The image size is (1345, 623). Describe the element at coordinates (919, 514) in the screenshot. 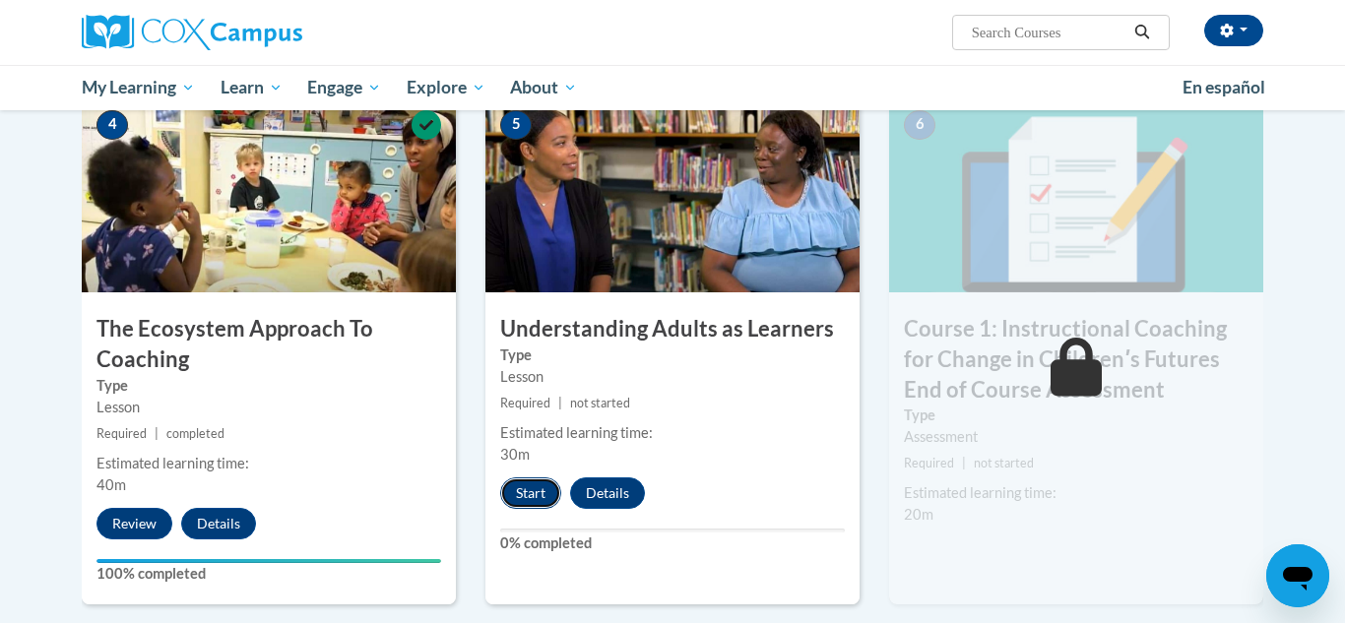

I see `span: 20m` at that location.